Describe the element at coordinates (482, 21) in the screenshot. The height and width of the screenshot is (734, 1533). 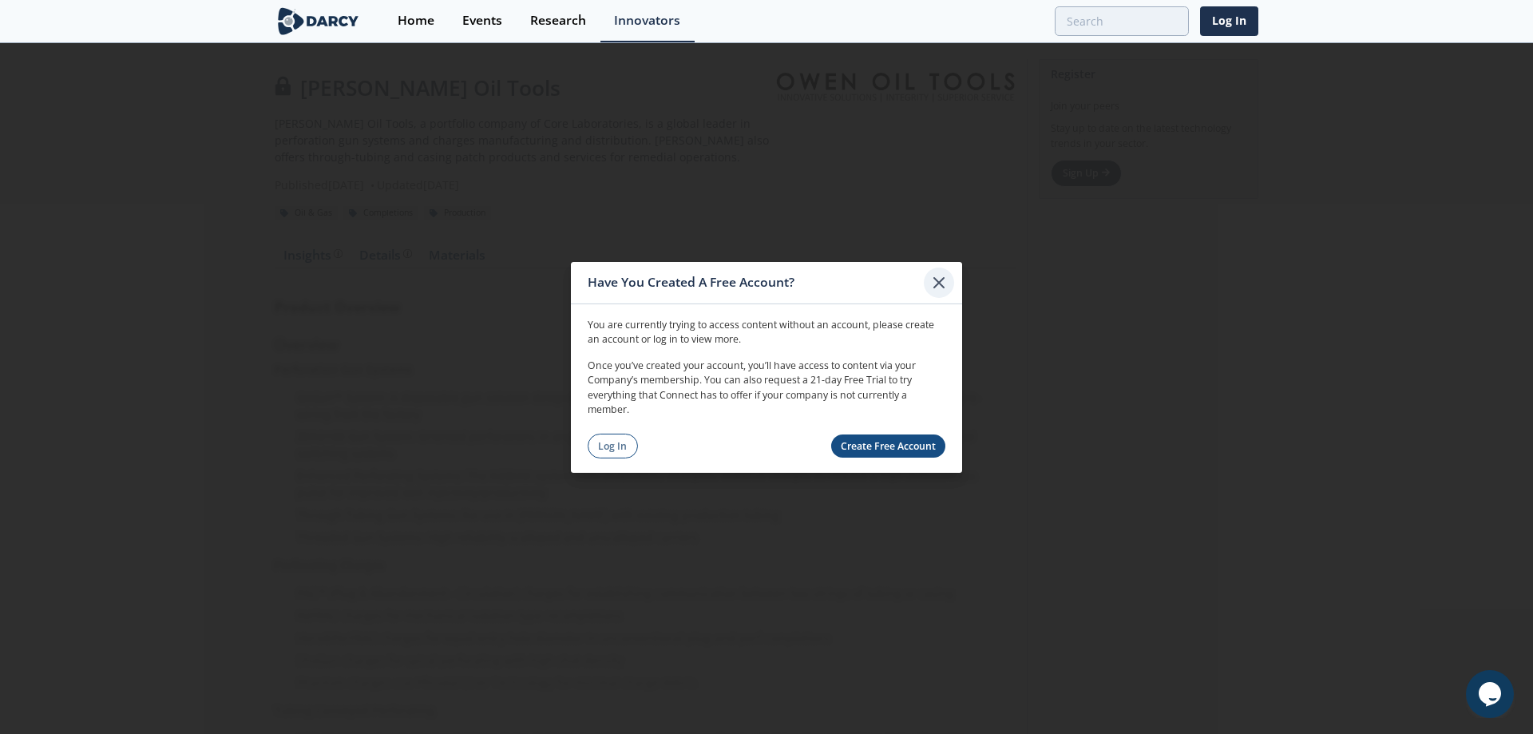
I see `div: Events` at that location.